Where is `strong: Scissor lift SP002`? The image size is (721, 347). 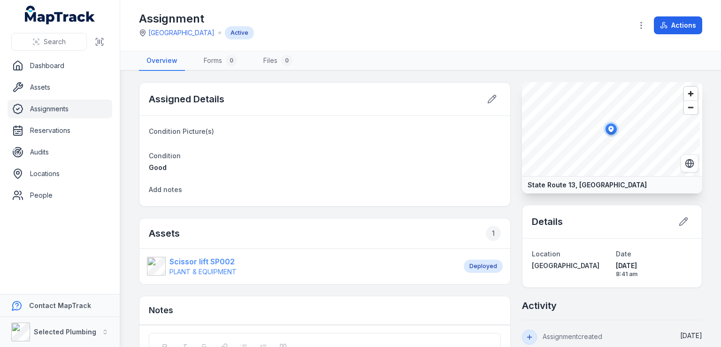
strong: Scissor lift SP002 is located at coordinates (203, 261).